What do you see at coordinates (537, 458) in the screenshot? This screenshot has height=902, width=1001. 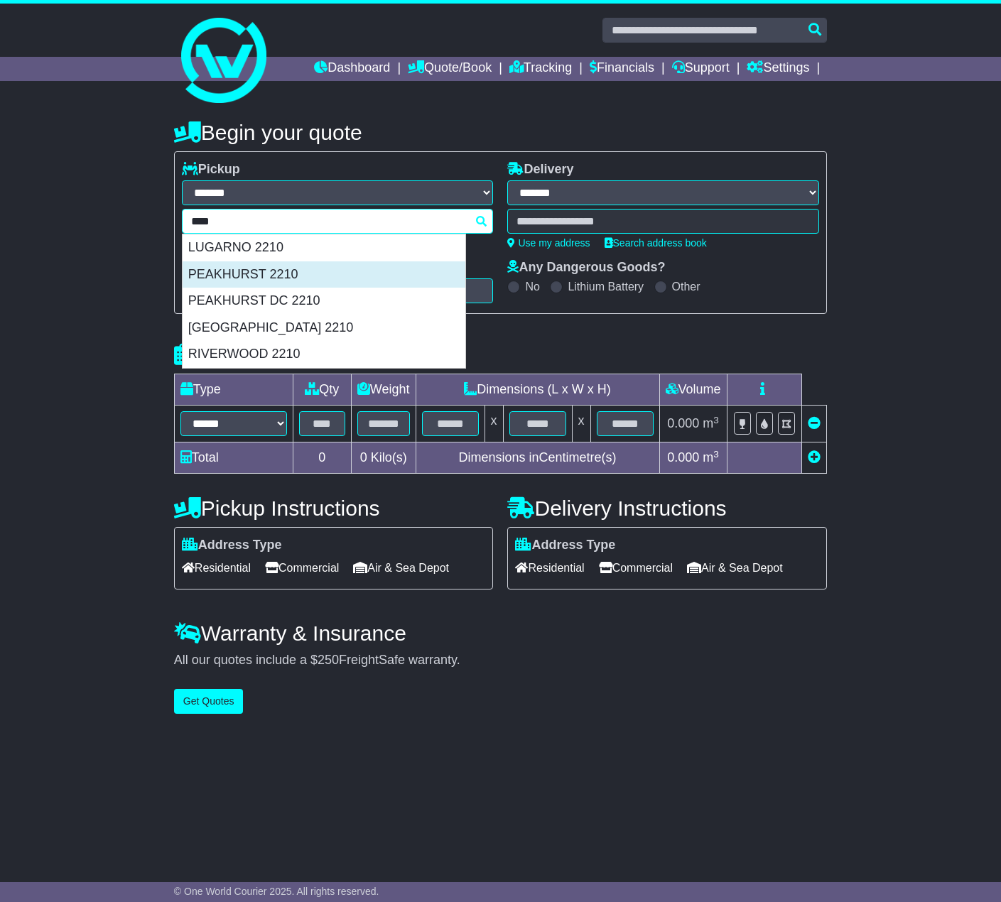 I see `td: Dimensions in Centimetre(s)` at bounding box center [537, 458].